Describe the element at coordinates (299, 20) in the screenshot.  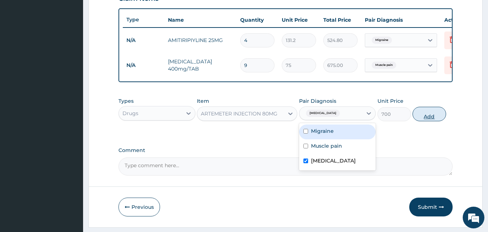
I see `th: Unit Price` at that location.